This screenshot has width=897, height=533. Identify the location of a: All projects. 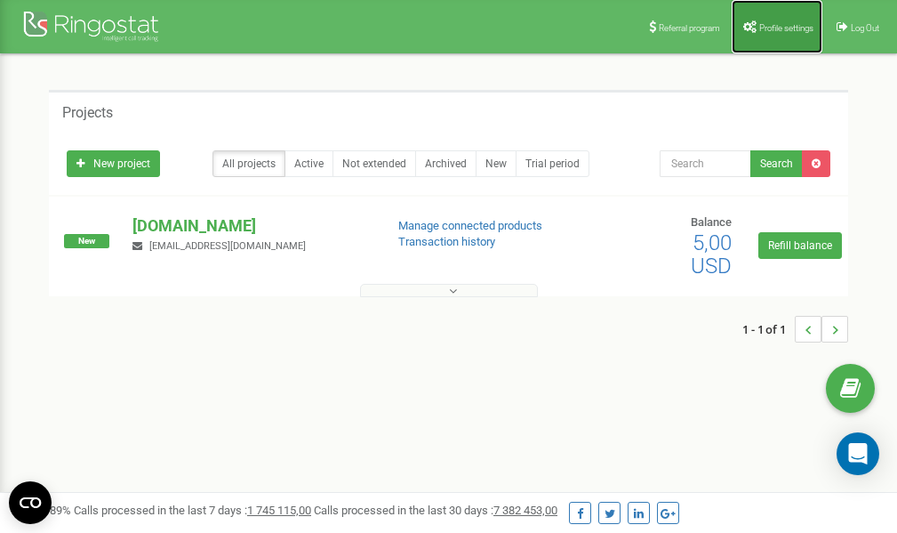
(249, 164).